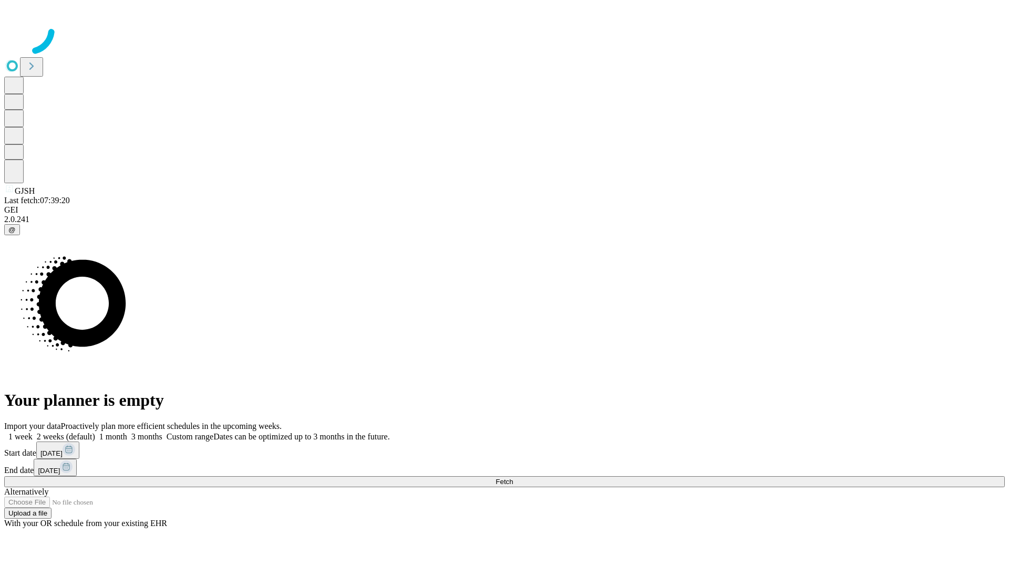  What do you see at coordinates (113, 437) in the screenshot?
I see `span: 1 month` at bounding box center [113, 437].